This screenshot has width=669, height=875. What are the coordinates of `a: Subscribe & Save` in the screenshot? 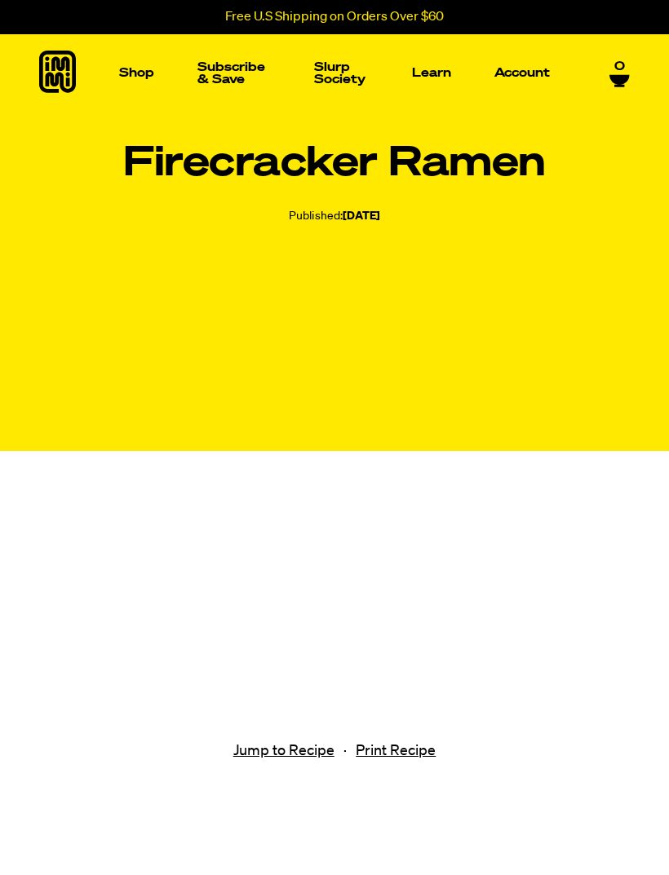 It's located at (234, 73).